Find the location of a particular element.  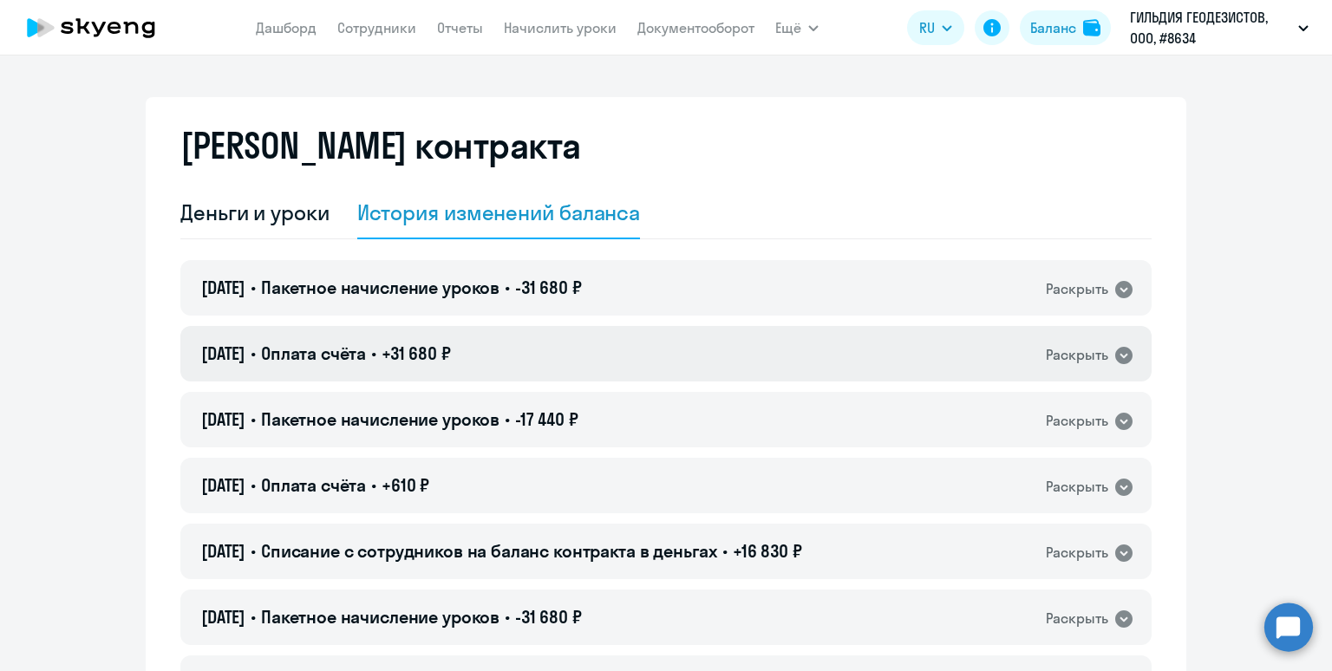

a: Документооборот is located at coordinates (695, 28).